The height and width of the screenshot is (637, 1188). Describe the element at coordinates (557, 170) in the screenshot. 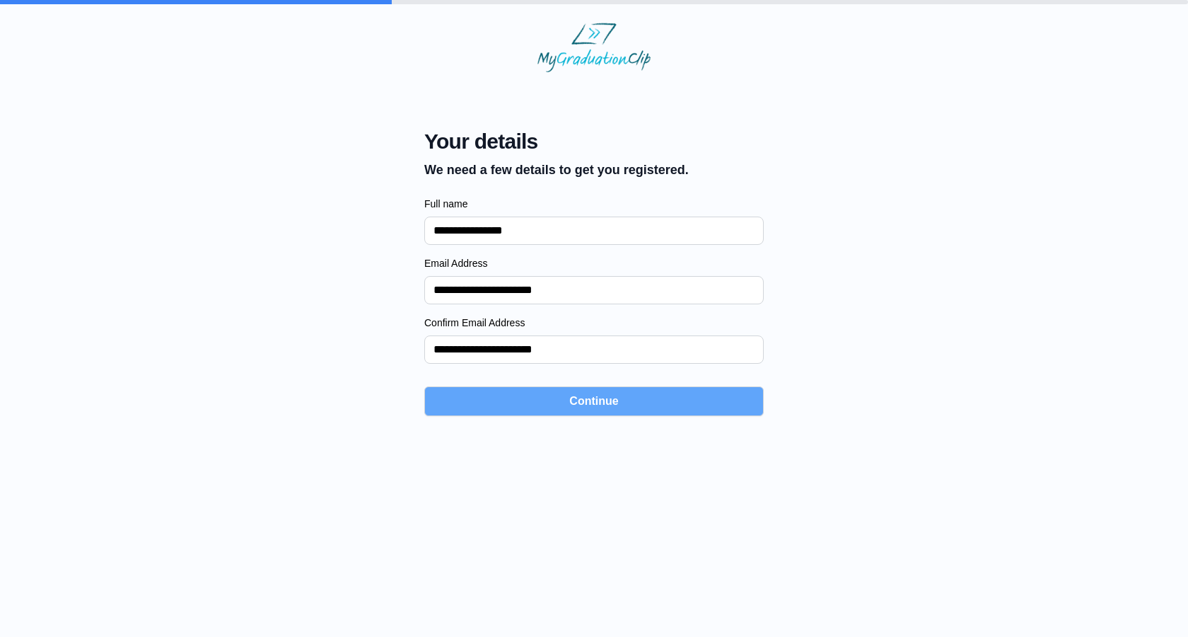

I see `p: We need a few details to get you registered.` at that location.